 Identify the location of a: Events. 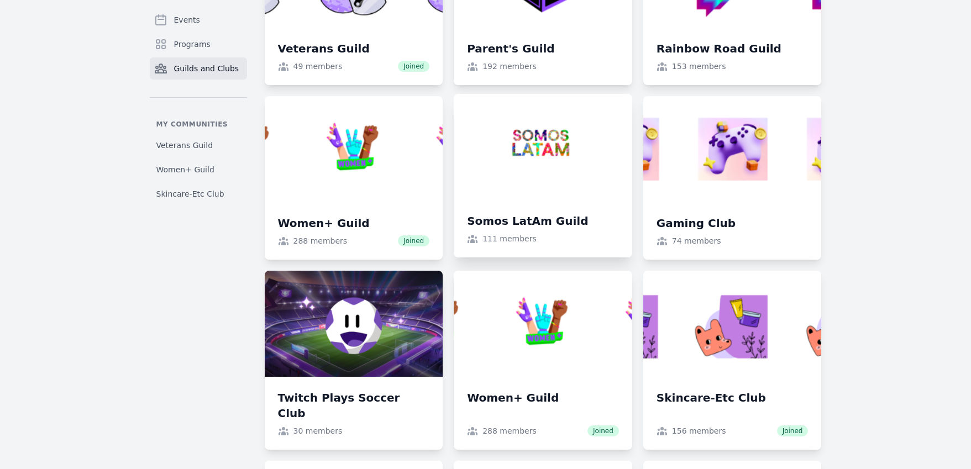
(198, 20).